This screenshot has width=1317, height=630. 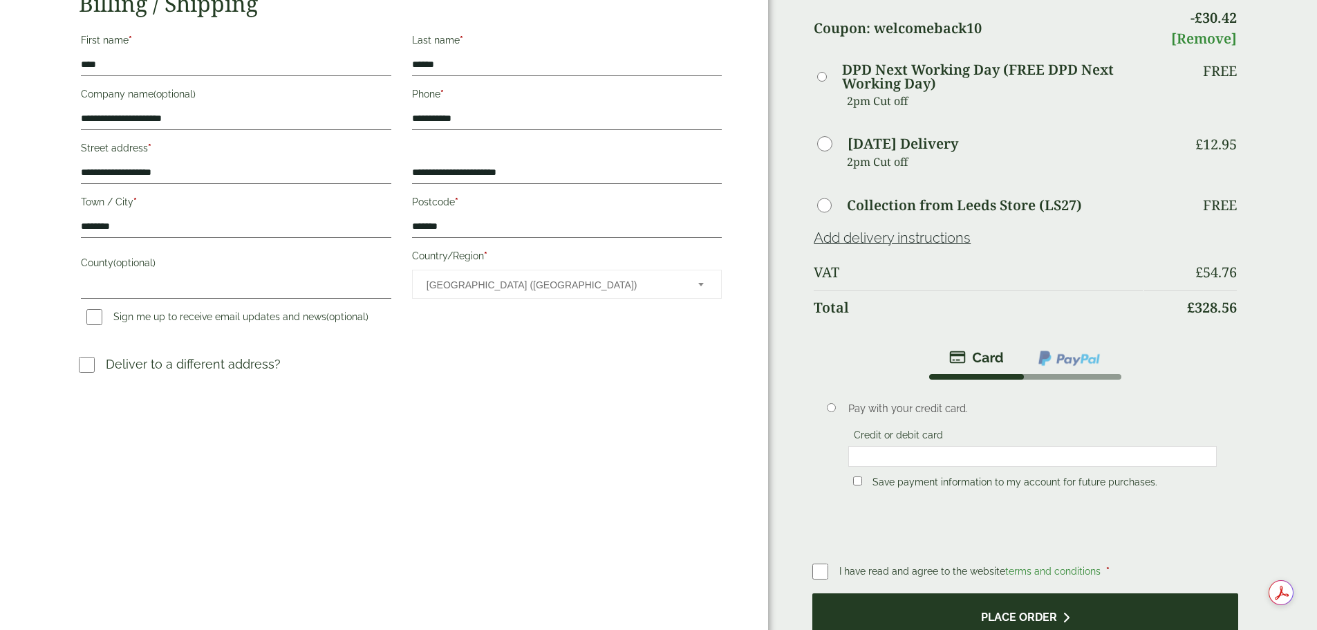 I want to click on label: Postcode, so click(x=567, y=204).